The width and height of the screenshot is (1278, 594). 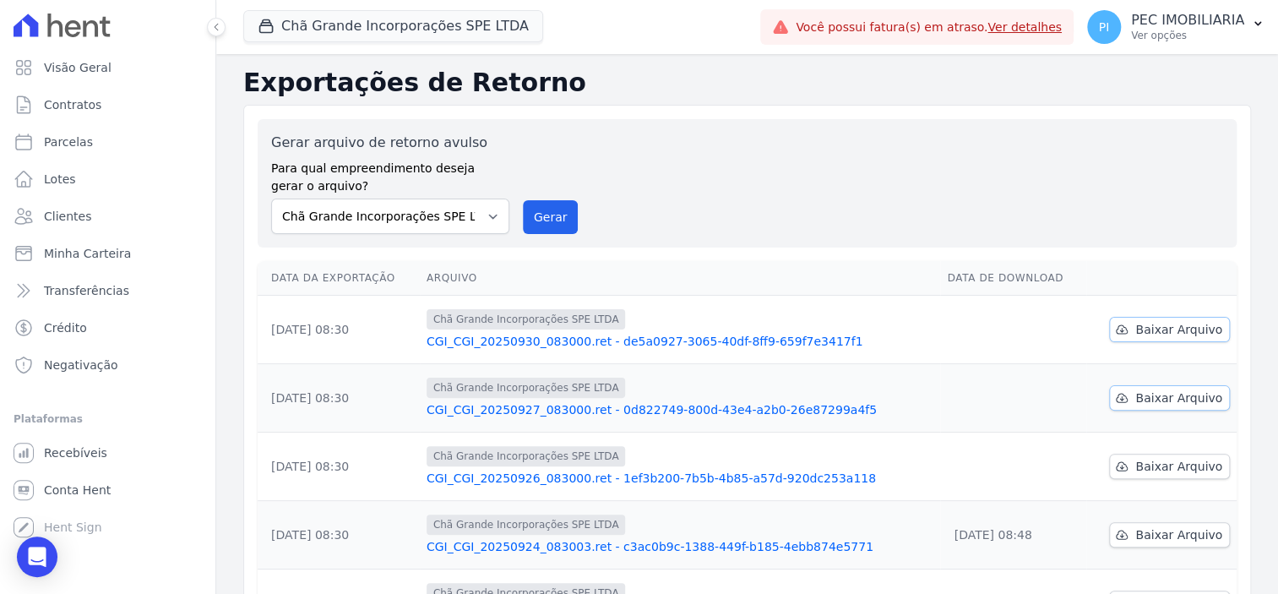 What do you see at coordinates (77, 490) in the screenshot?
I see `span: Conta Hent` at bounding box center [77, 490].